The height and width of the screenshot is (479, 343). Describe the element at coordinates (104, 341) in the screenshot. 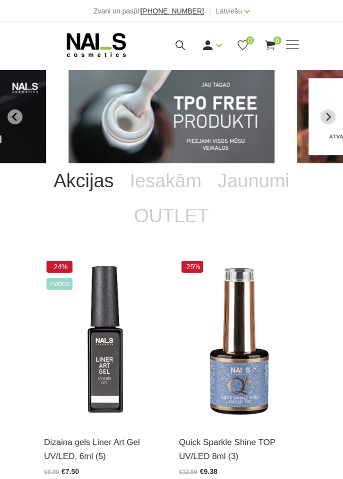

I see `img: Liner Art Gel - UV/LED dizaina gels smalku, vienmērīgu, pigmentētu līniju zīmēšanai.Lielisks palī...` at that location.